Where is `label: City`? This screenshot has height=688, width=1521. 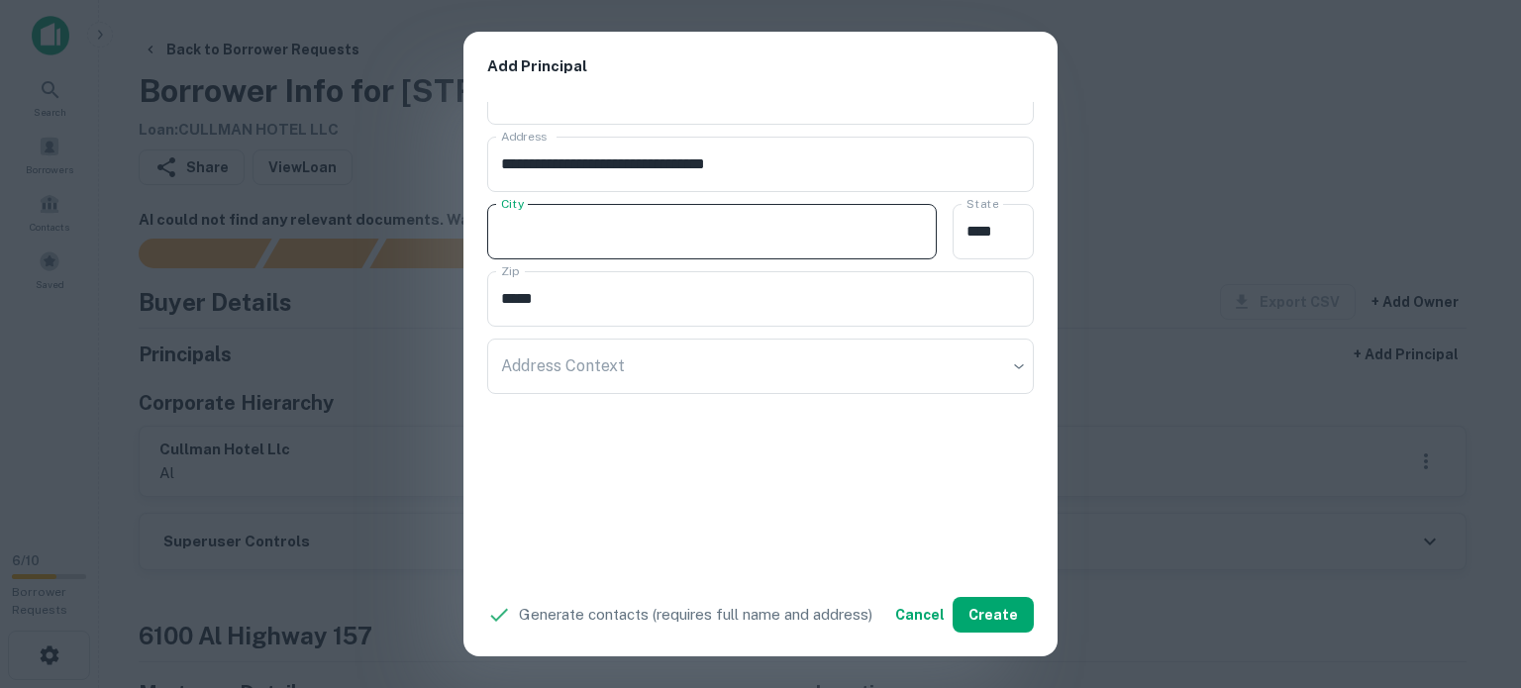
label: City is located at coordinates (512, 203).